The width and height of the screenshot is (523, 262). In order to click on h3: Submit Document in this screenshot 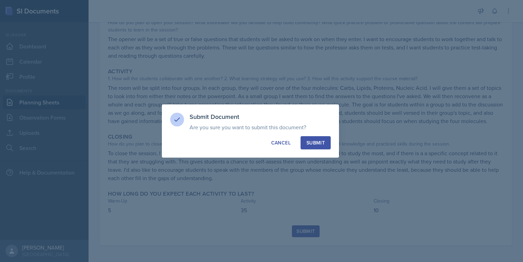, I will do `click(260, 117)`.